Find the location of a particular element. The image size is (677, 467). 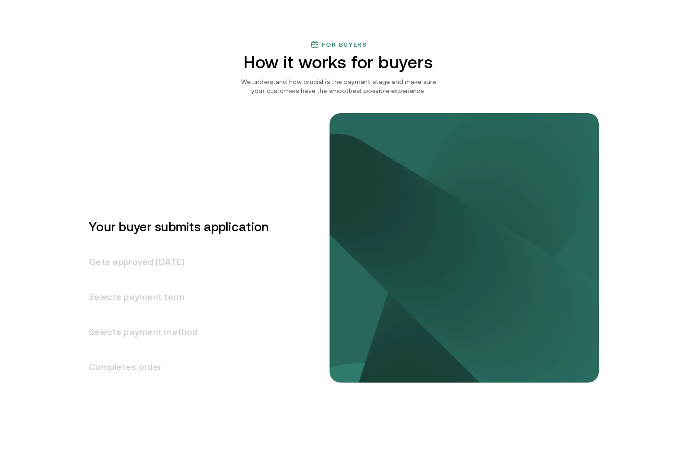

img: finance is located at coordinates (315, 44).